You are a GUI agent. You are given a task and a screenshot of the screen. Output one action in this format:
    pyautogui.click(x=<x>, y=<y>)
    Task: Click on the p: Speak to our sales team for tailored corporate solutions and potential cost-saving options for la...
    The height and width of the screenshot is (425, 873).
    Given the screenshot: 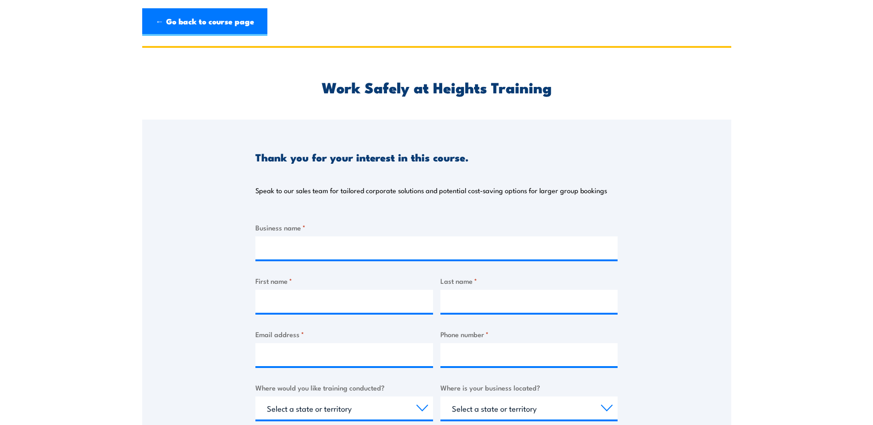 What is the action you would take?
    pyautogui.click(x=431, y=191)
    